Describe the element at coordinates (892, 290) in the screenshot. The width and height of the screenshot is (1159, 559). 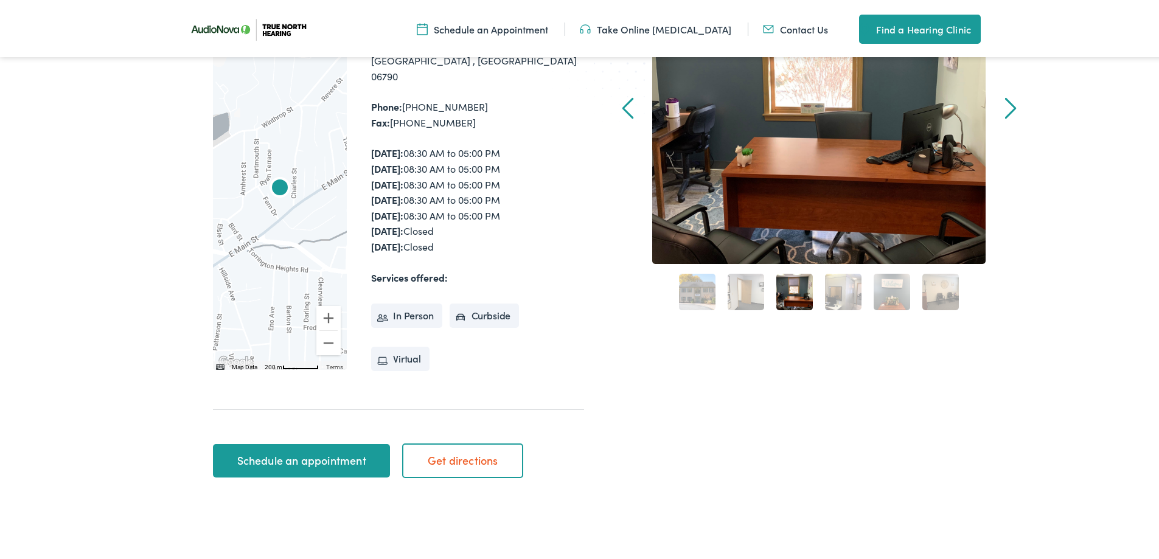
I see `a: 5` at that location.